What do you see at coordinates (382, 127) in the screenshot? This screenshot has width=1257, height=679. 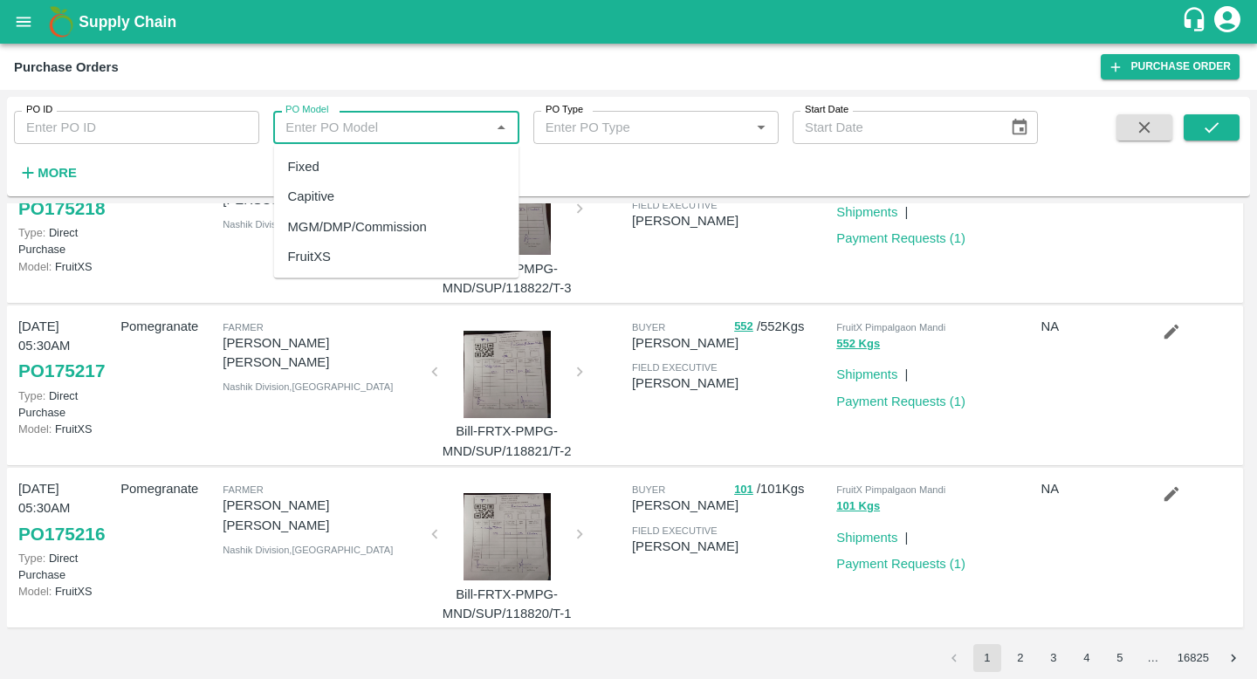 I see `input: Enter PO Model` at bounding box center [382, 127].